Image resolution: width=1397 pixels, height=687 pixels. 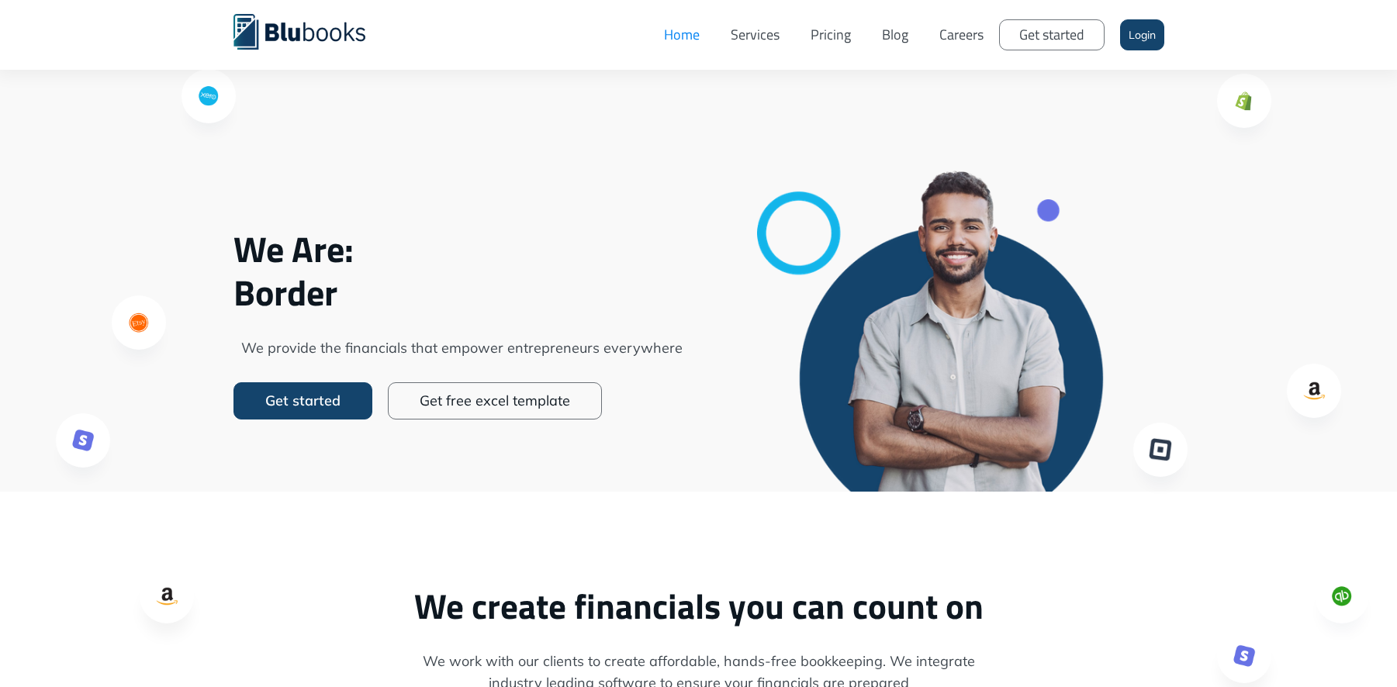 What do you see at coordinates (755, 35) in the screenshot?
I see `a: Services` at bounding box center [755, 35].